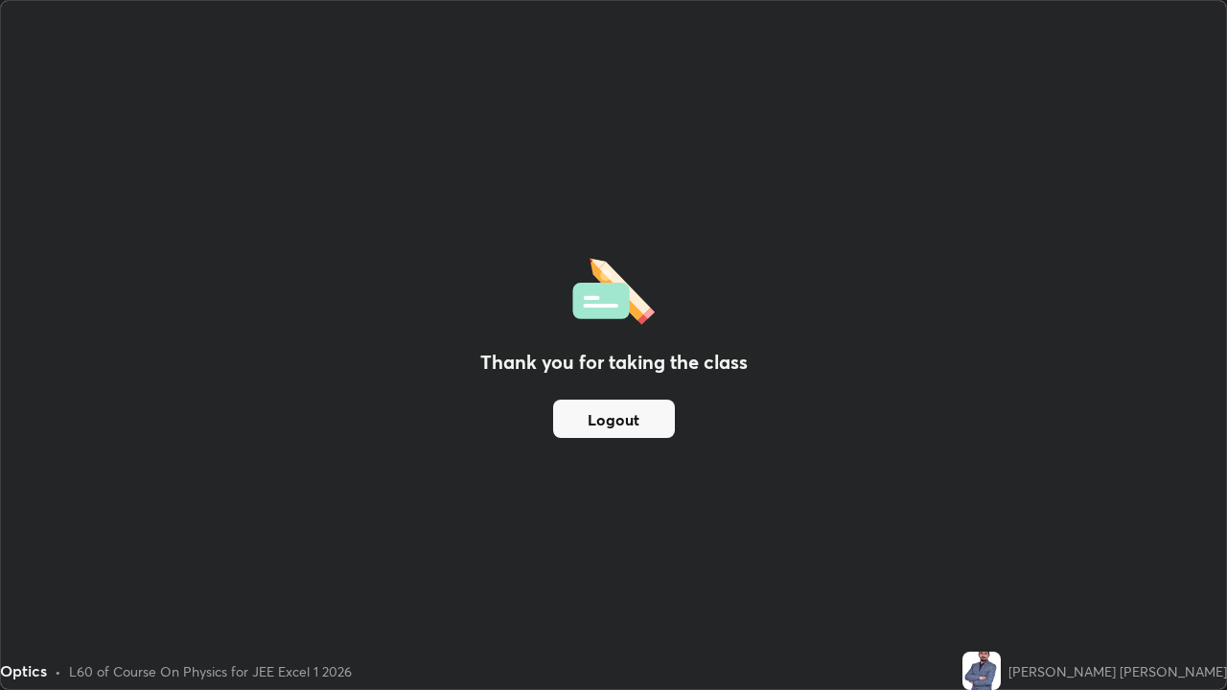  What do you see at coordinates (210, 671) in the screenshot?
I see `div: L60 of Course On Physics for JEE Excel 1 2026` at bounding box center [210, 671].